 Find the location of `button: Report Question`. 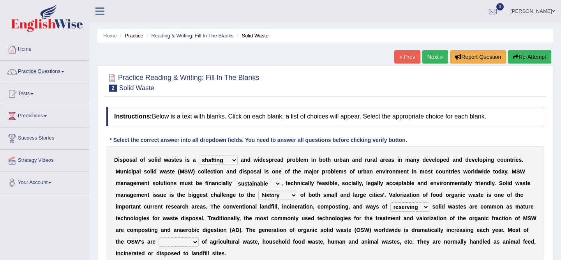

button: Report Question is located at coordinates (478, 57).